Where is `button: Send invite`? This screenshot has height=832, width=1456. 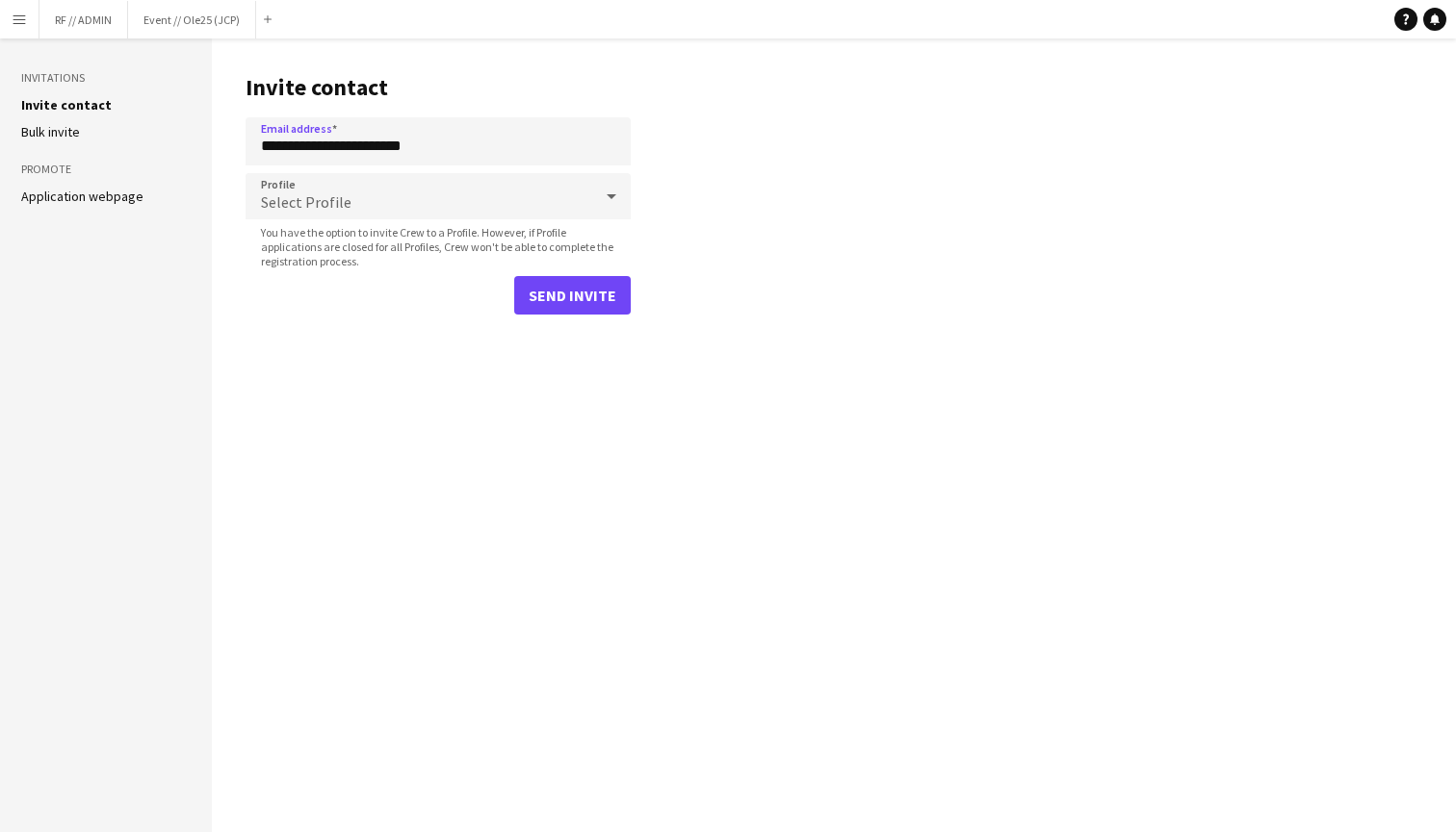 button: Send invite is located at coordinates (572, 295).